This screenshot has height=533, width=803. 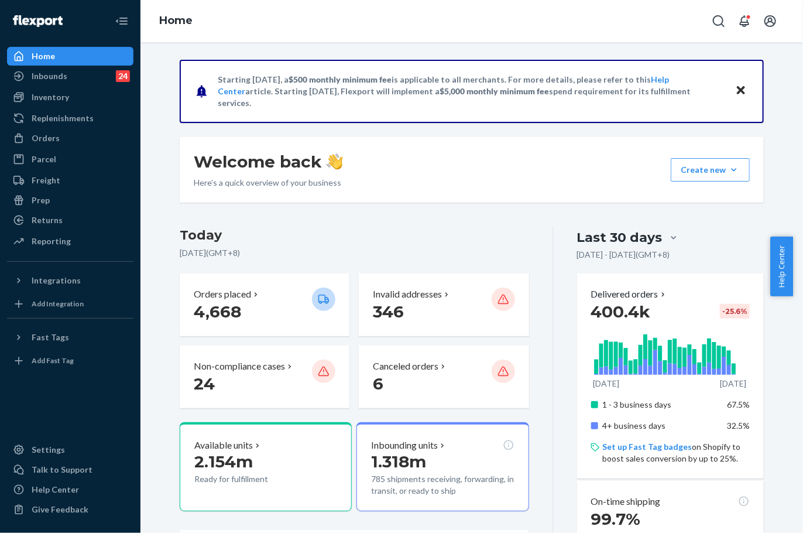 I want to click on a: Parcel, so click(x=70, y=159).